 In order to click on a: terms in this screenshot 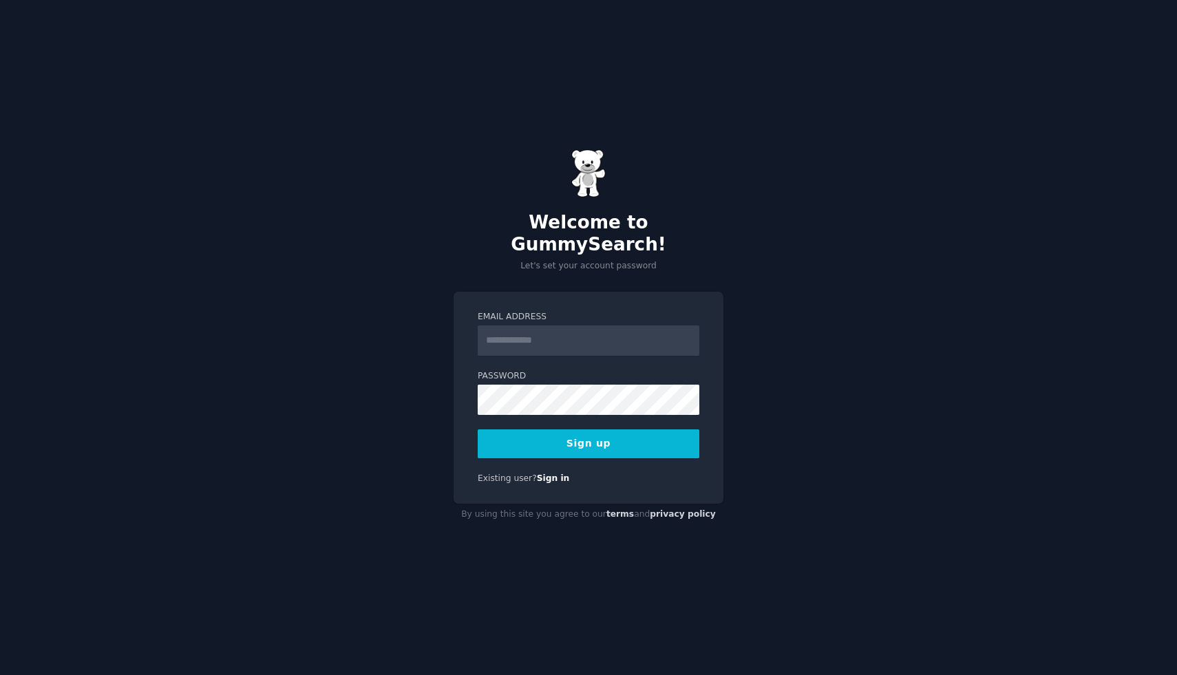, I will do `click(620, 514)`.